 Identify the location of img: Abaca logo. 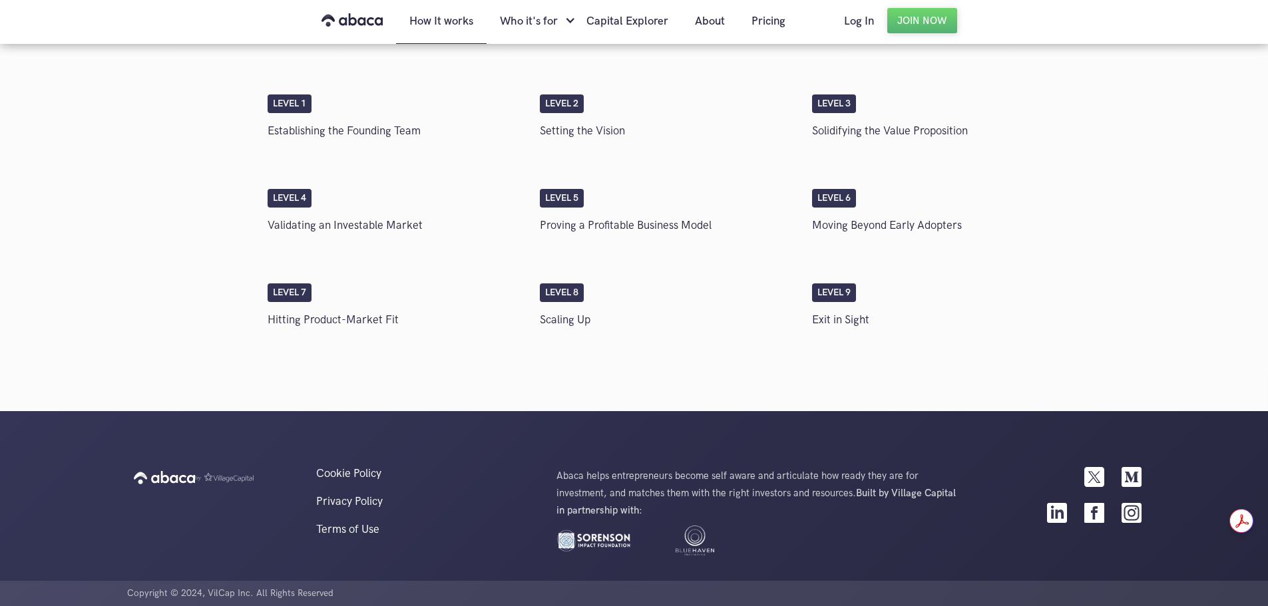
(164, 478).